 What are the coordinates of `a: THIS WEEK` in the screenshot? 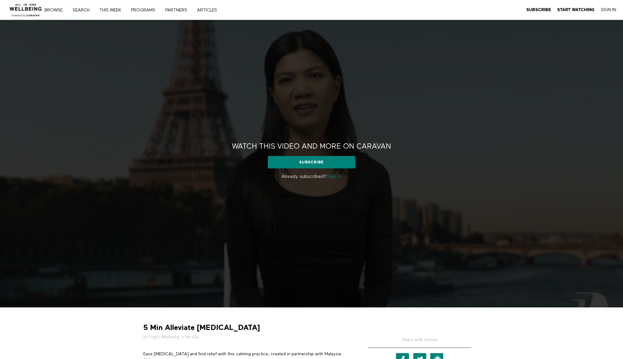 It's located at (112, 10).